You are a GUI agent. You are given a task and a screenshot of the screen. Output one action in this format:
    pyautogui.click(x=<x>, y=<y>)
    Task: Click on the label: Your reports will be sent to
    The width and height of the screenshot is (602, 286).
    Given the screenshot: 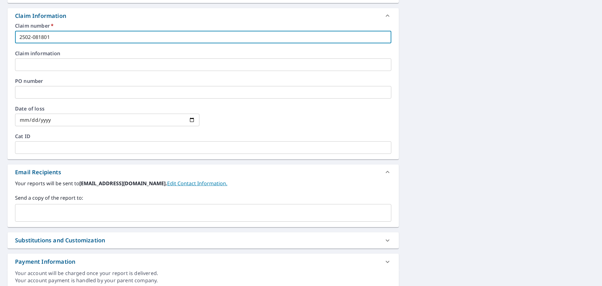 What is the action you would take?
    pyautogui.click(x=203, y=183)
    